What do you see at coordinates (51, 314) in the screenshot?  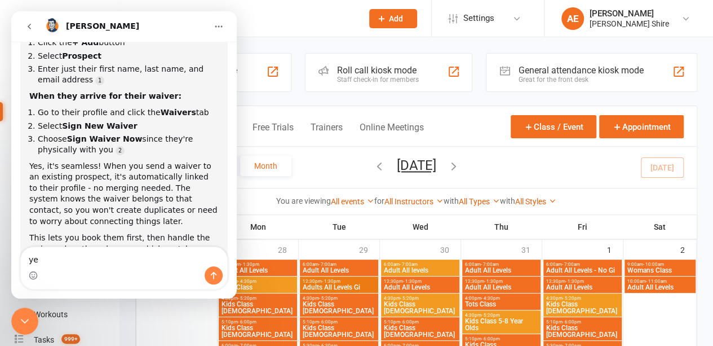 I see `div: Workouts` at bounding box center [51, 314].